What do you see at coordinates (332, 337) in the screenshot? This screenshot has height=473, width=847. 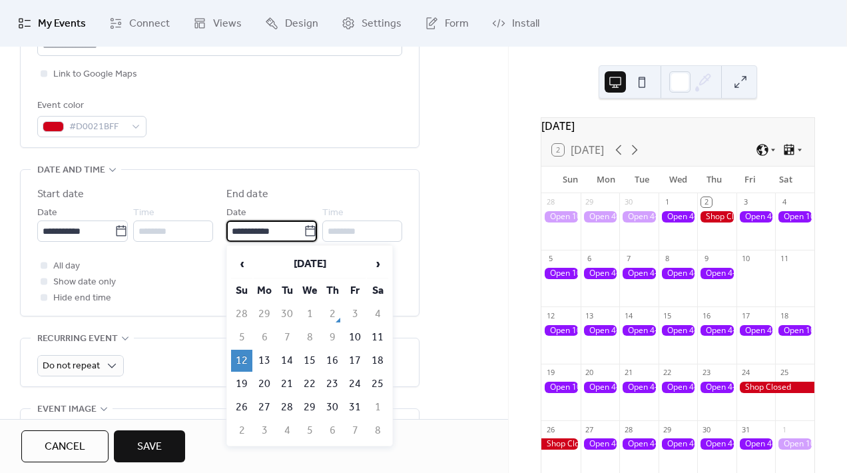 I see `td: 9` at bounding box center [332, 337].